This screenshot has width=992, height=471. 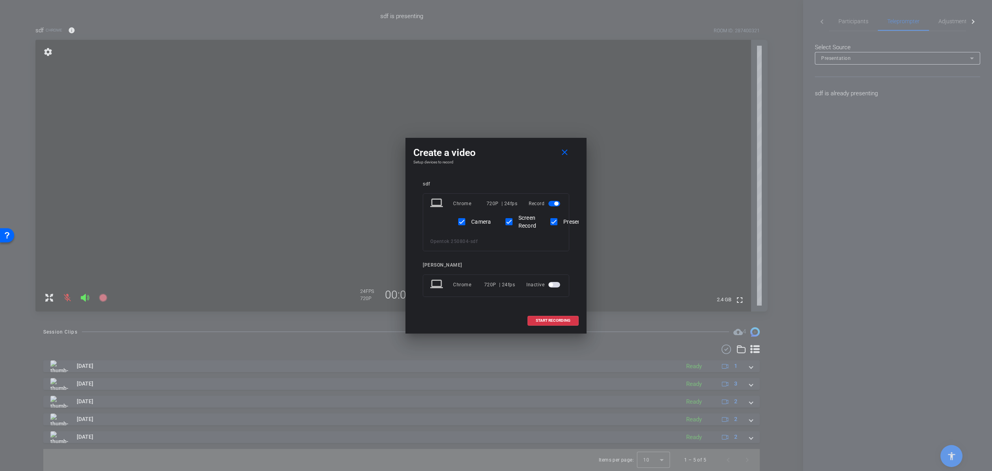 I want to click on mat-icon: close, so click(x=565, y=152).